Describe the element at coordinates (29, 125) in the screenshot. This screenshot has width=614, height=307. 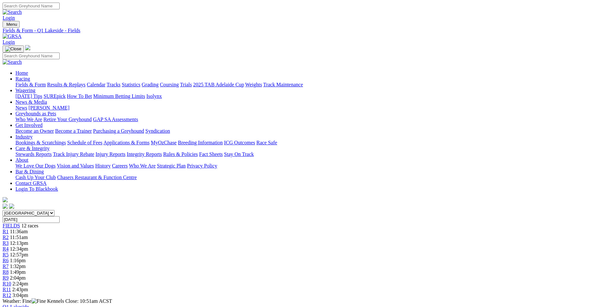
I see `a: Get Involved` at that location.